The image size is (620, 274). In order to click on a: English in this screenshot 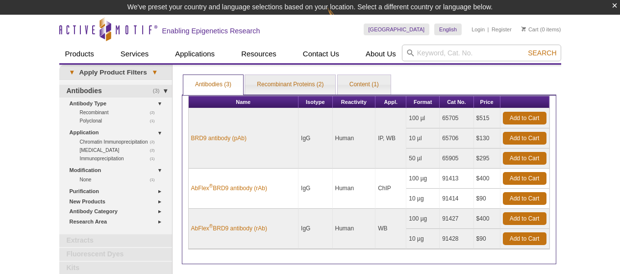, I will do `click(448, 29)`.